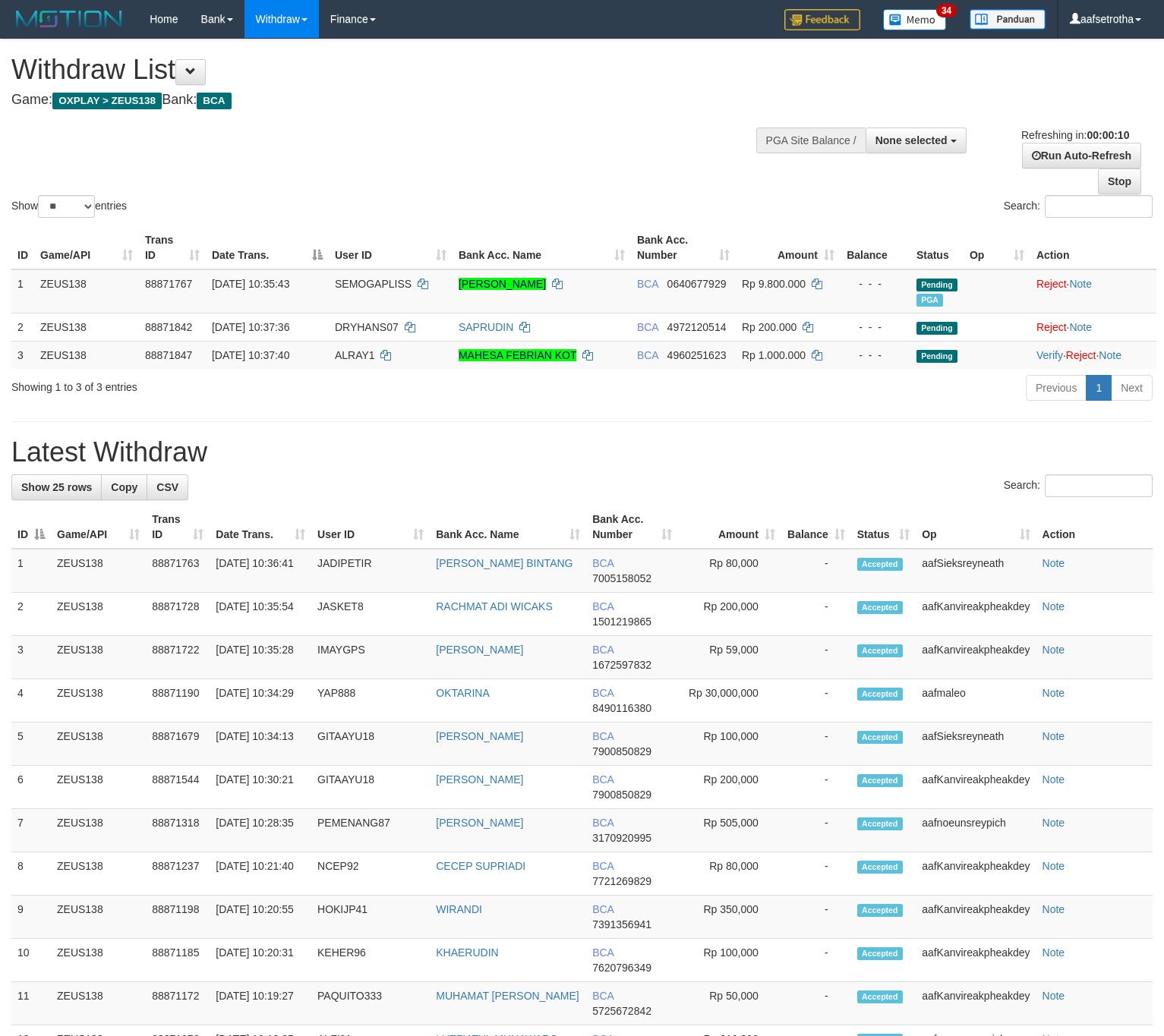  Describe the element at coordinates (31, 701) in the screenshot. I see `td: 4` at that location.